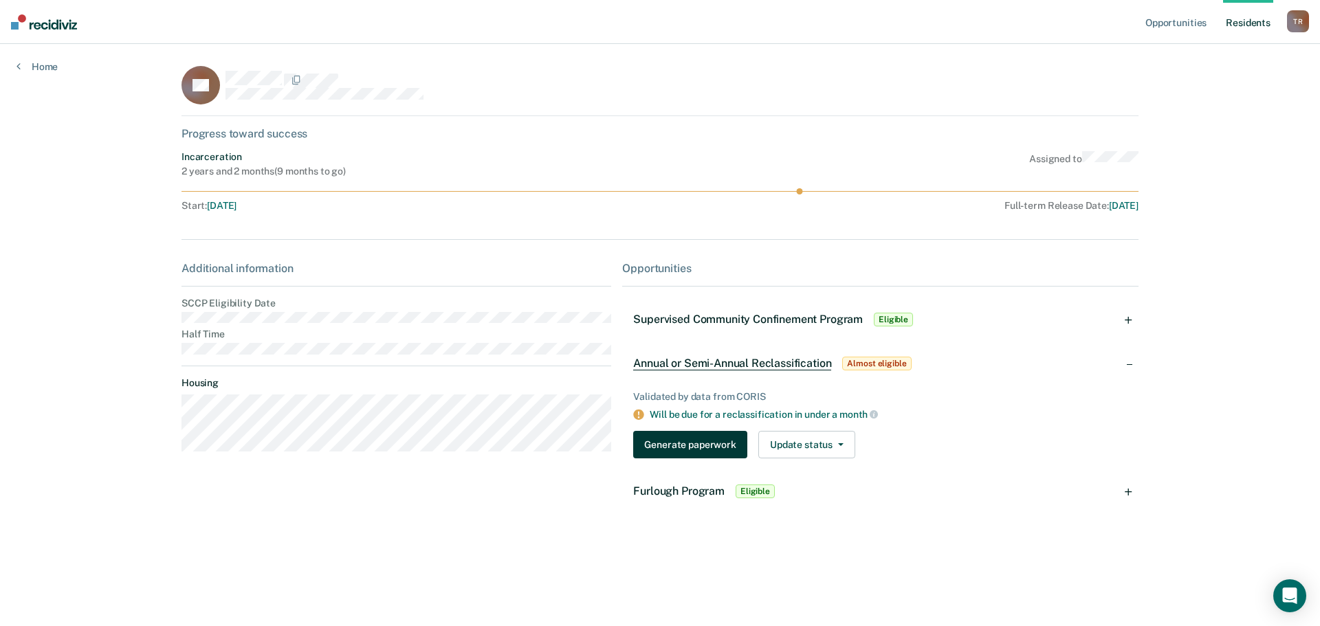  Describe the element at coordinates (748, 319) in the screenshot. I see `span: Supervised Community Confinement Program` at that location.